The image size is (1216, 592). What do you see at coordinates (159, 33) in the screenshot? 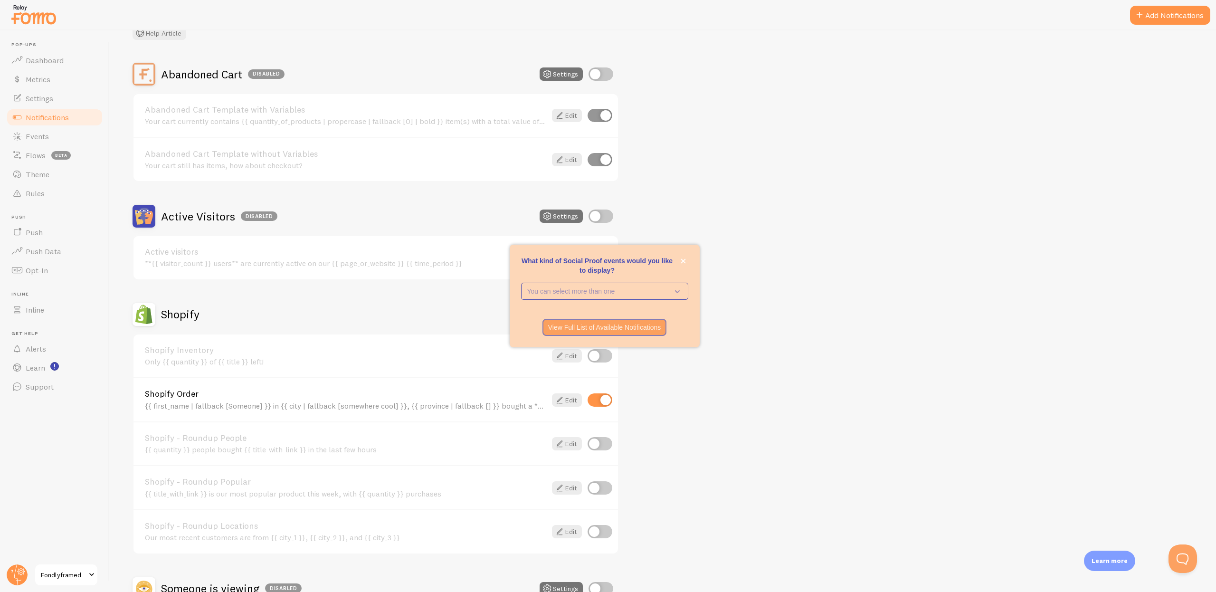
I see `button: Help Article` at bounding box center [159, 33].